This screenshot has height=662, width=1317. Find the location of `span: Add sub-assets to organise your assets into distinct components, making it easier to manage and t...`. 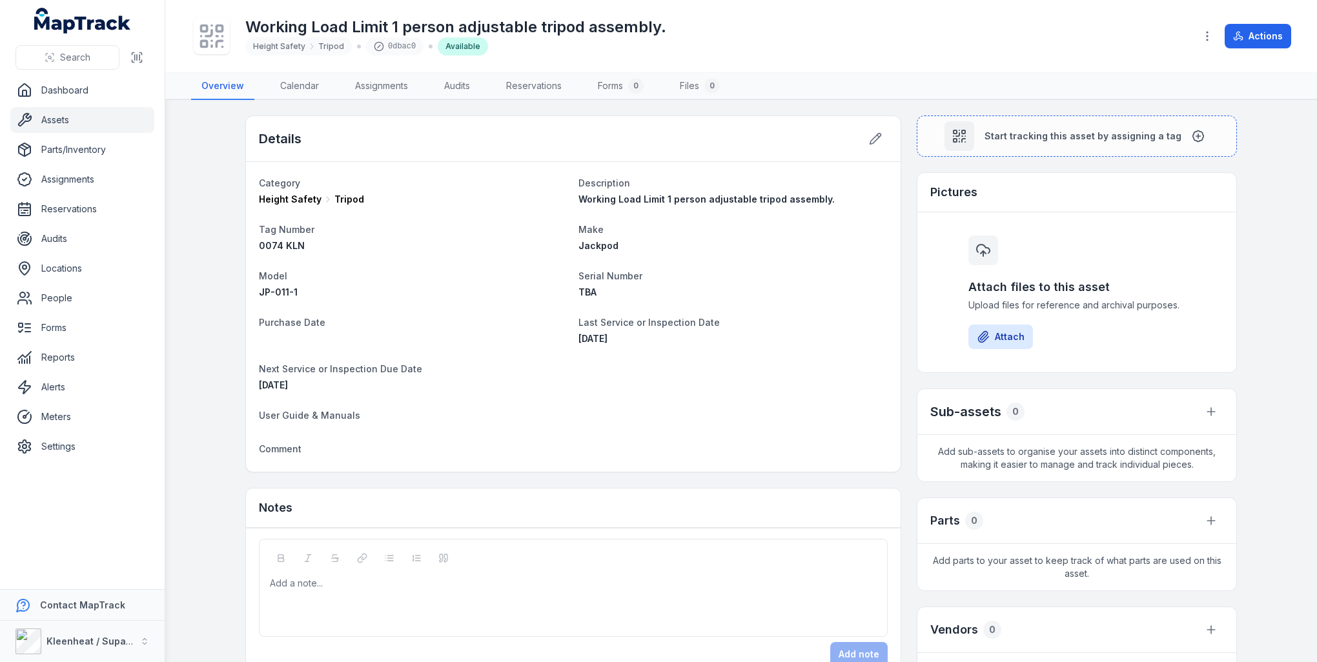

span: Add sub-assets to organise your assets into distinct components, making it easier to manage and t... is located at coordinates (1077, 458).